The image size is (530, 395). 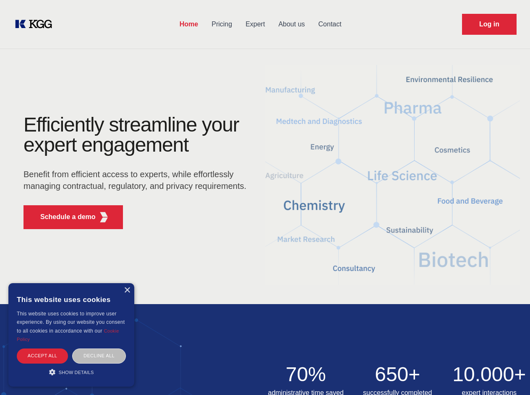 What do you see at coordinates (189, 24) in the screenshot?
I see `a: Home` at bounding box center [189, 24].